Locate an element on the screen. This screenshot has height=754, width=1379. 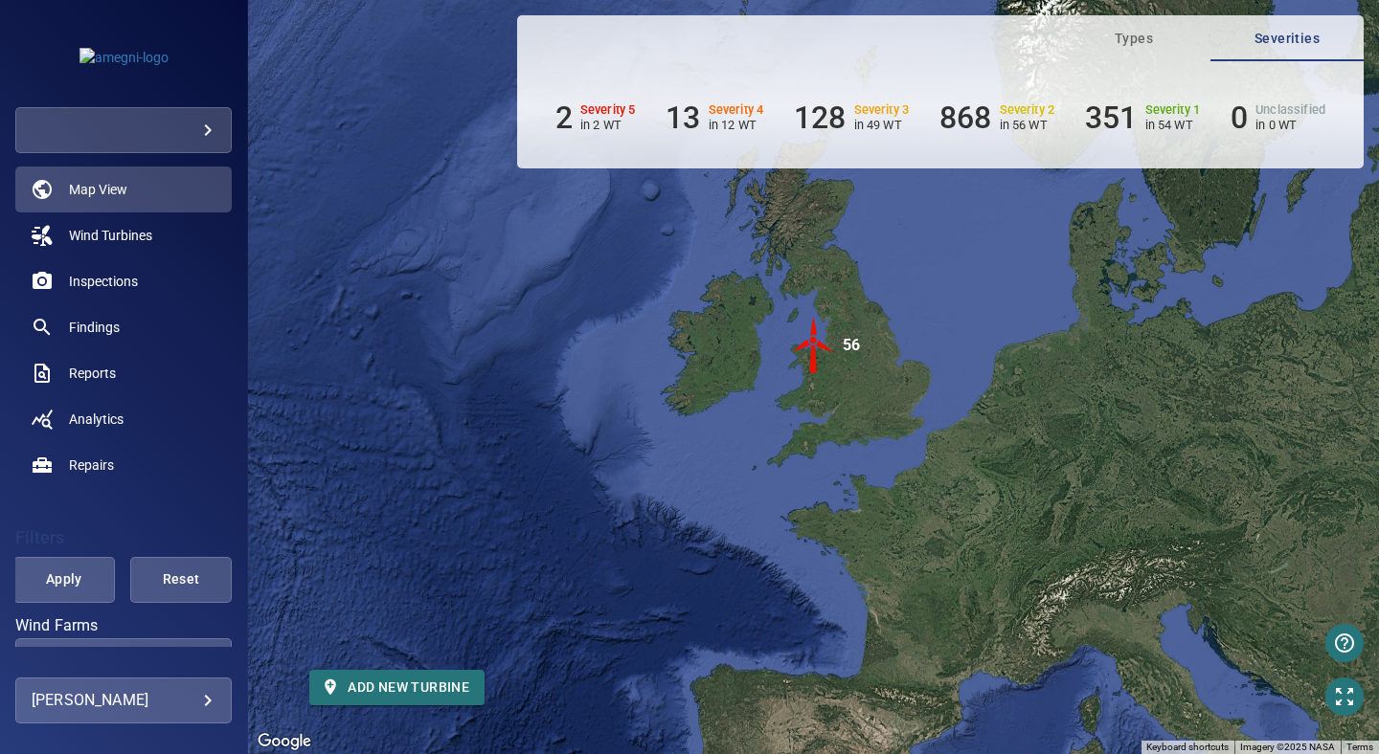
h4: Filters is located at coordinates (123, 538).